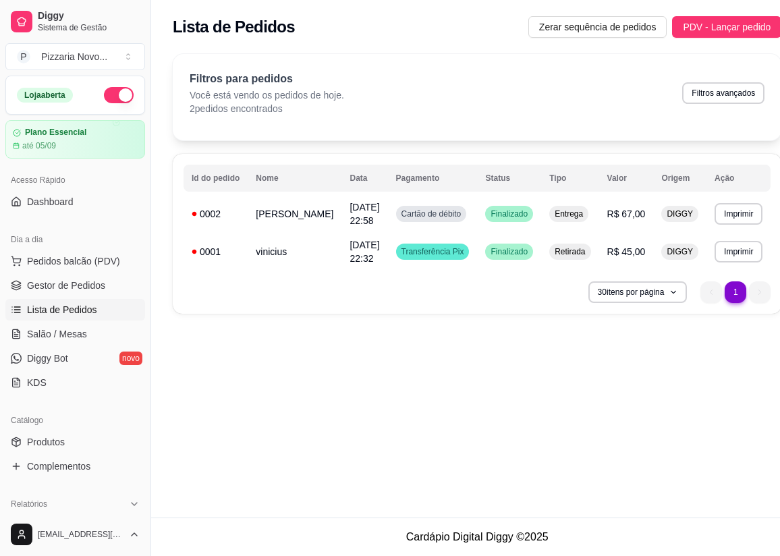 The image size is (780, 556). What do you see at coordinates (36, 382) in the screenshot?
I see `span: KDS` at bounding box center [36, 382].